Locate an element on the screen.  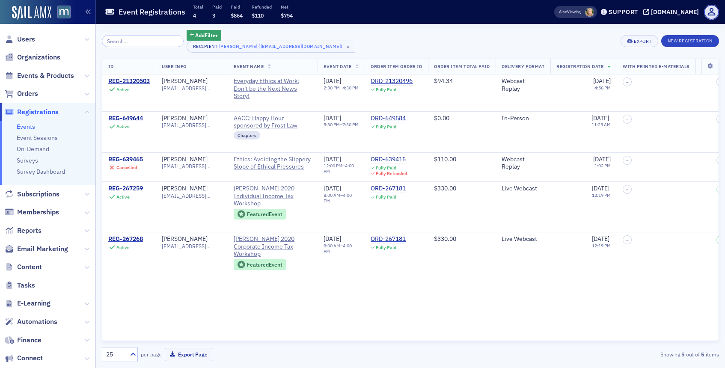
span: 4 is located at coordinates (194, 15).